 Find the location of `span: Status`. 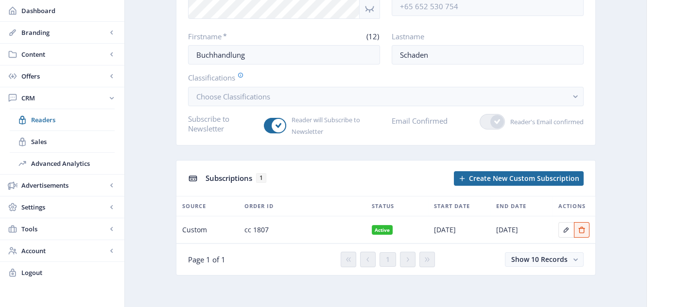

span: Status is located at coordinates (383, 206).